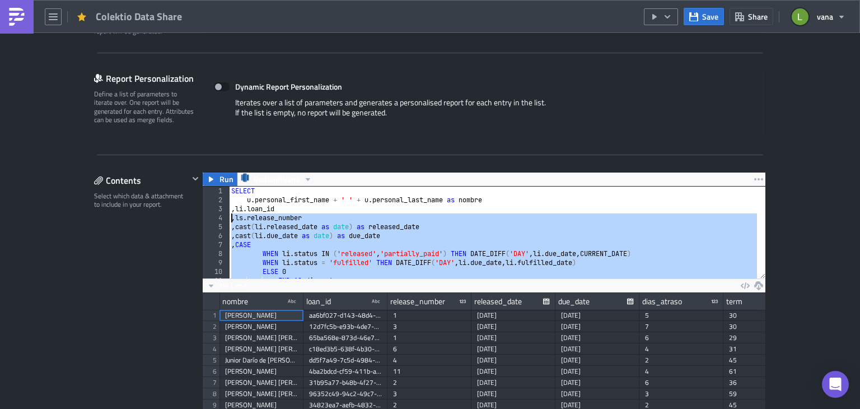 Image resolution: width=860 pixels, height=409 pixels. I want to click on img: PushMetrics, so click(17, 17).